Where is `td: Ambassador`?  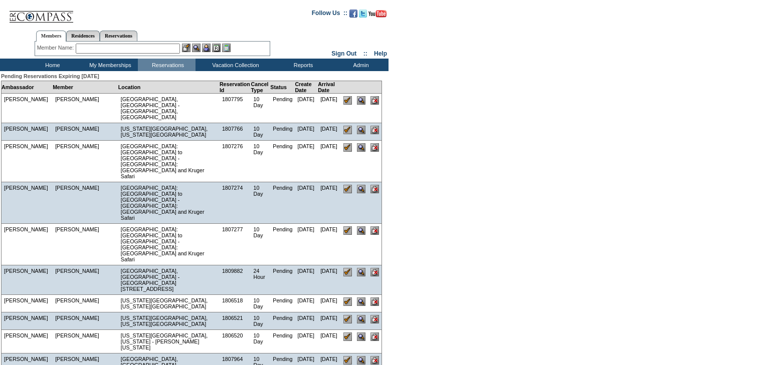 td: Ambassador is located at coordinates (27, 87).